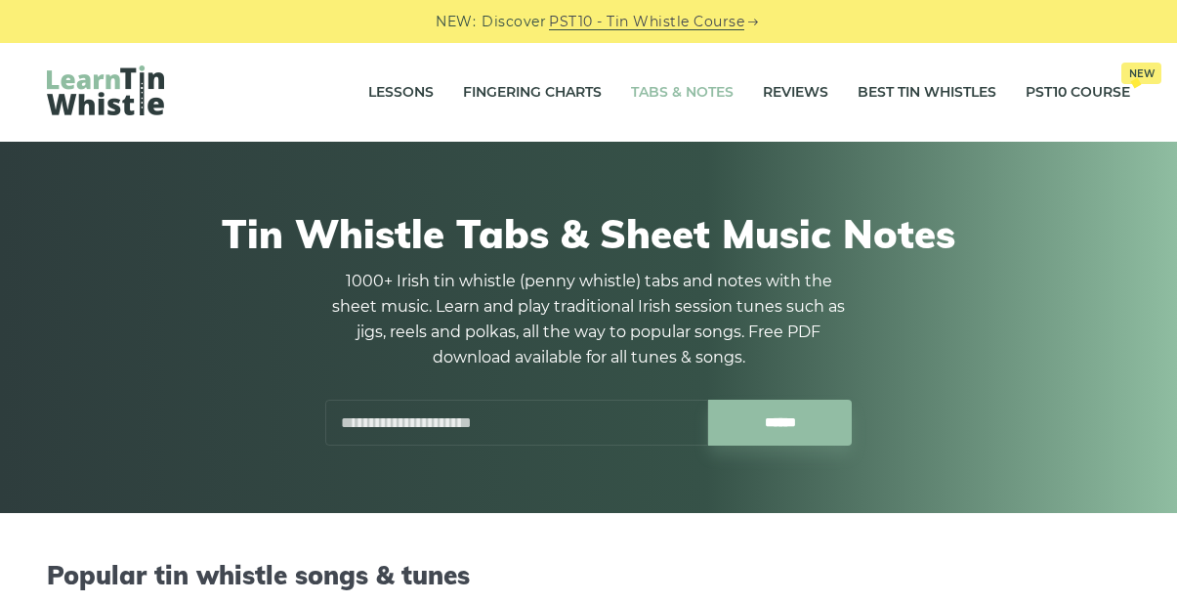 The width and height of the screenshot is (1177, 603). What do you see at coordinates (795, 93) in the screenshot?
I see `a: Reviews` at bounding box center [795, 93].